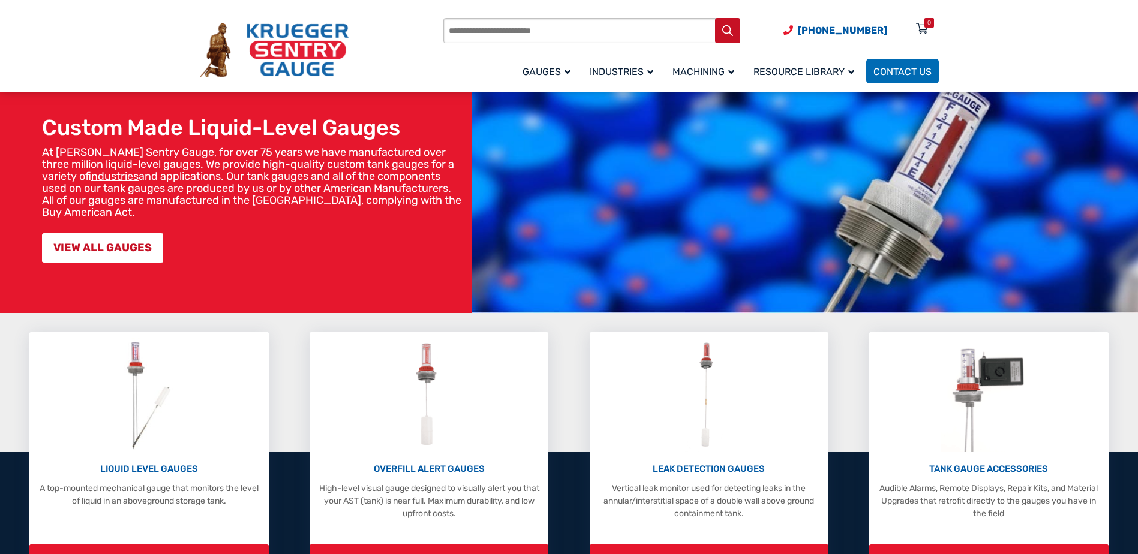 This screenshot has height=554, width=1138. I want to click on a: Phone Number (920) 434-8860, so click(835, 30).